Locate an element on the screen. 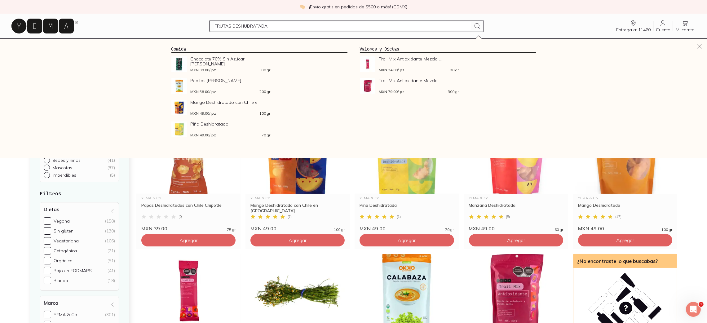 The image size is (707, 323). a: Mi carrito is located at coordinates (685, 26).